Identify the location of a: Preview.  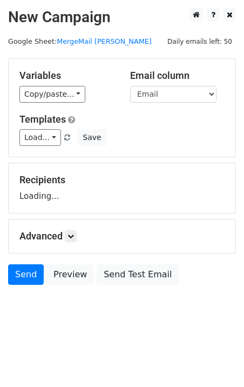
(70, 275).